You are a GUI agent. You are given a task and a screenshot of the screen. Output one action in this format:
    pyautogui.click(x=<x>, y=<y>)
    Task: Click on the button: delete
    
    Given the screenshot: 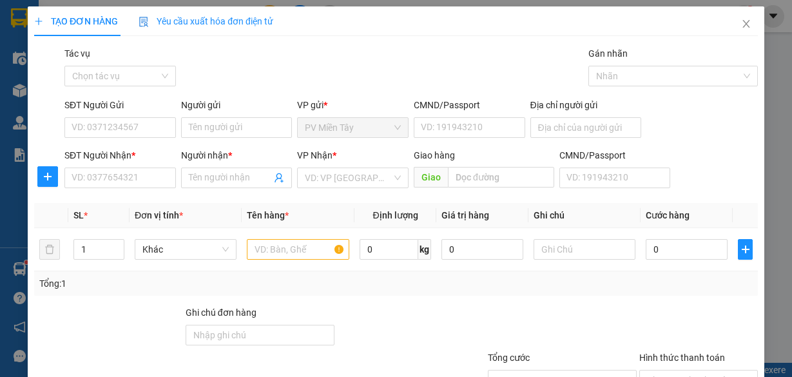 What is the action you would take?
    pyautogui.click(x=50, y=249)
    